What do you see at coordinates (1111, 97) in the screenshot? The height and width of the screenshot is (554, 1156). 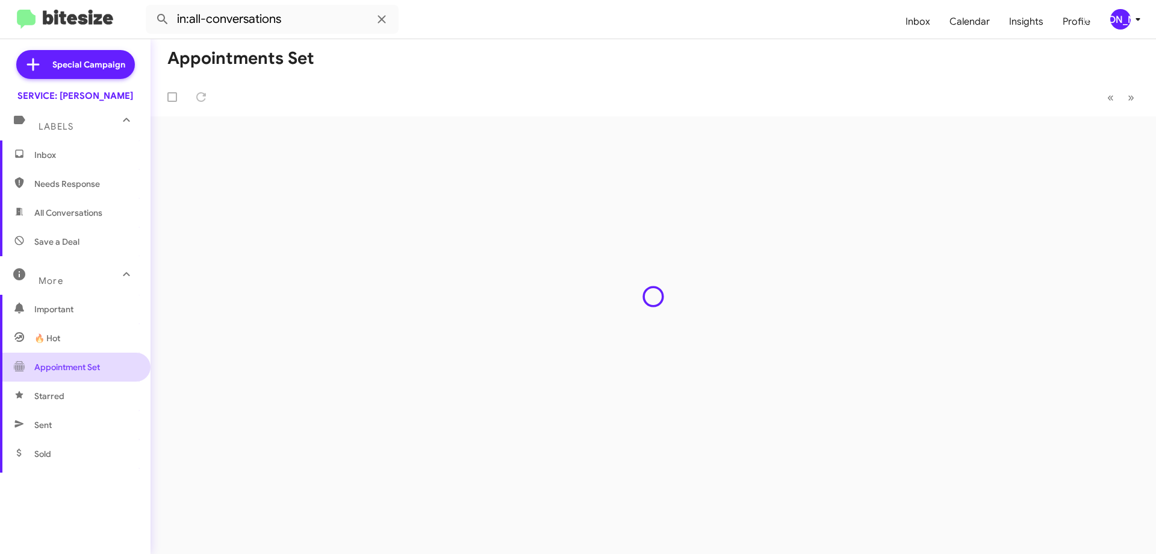 I see `button: Previous` at bounding box center [1111, 97].